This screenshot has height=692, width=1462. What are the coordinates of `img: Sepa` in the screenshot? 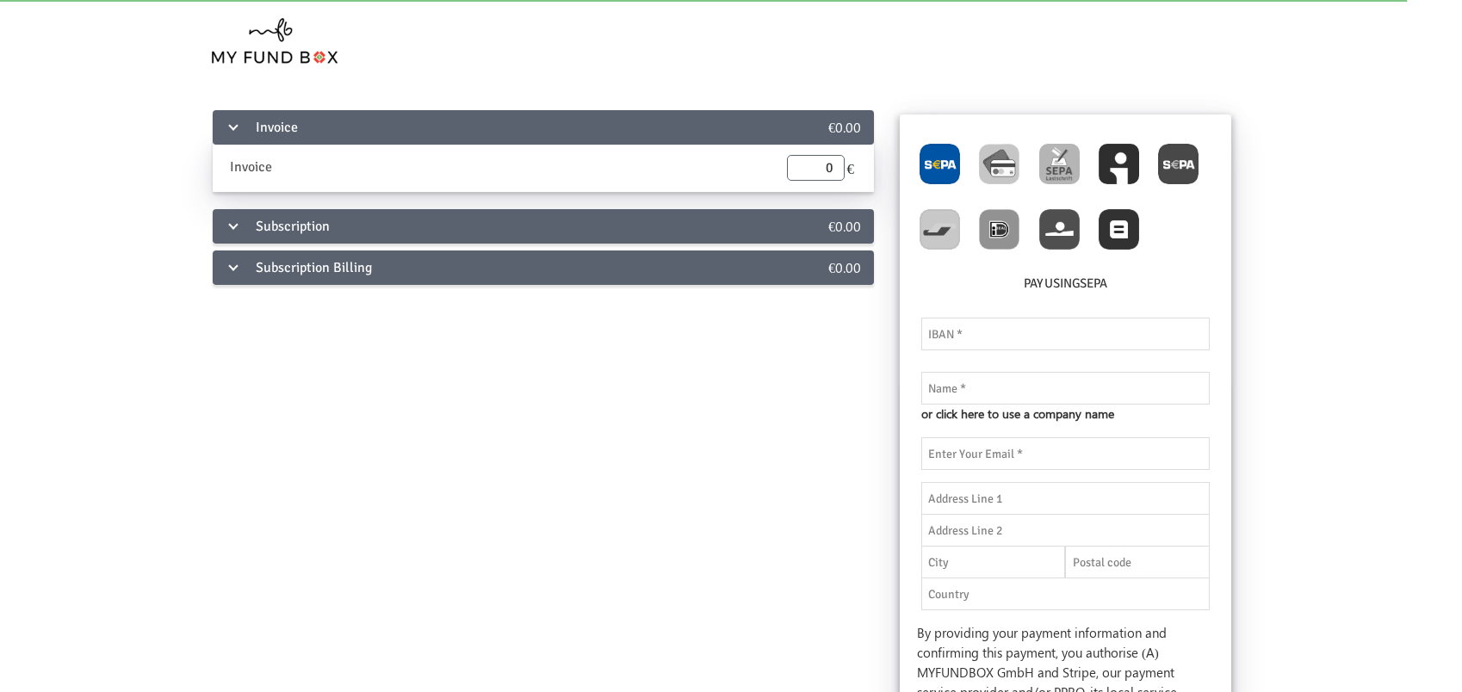 It's located at (940, 164).